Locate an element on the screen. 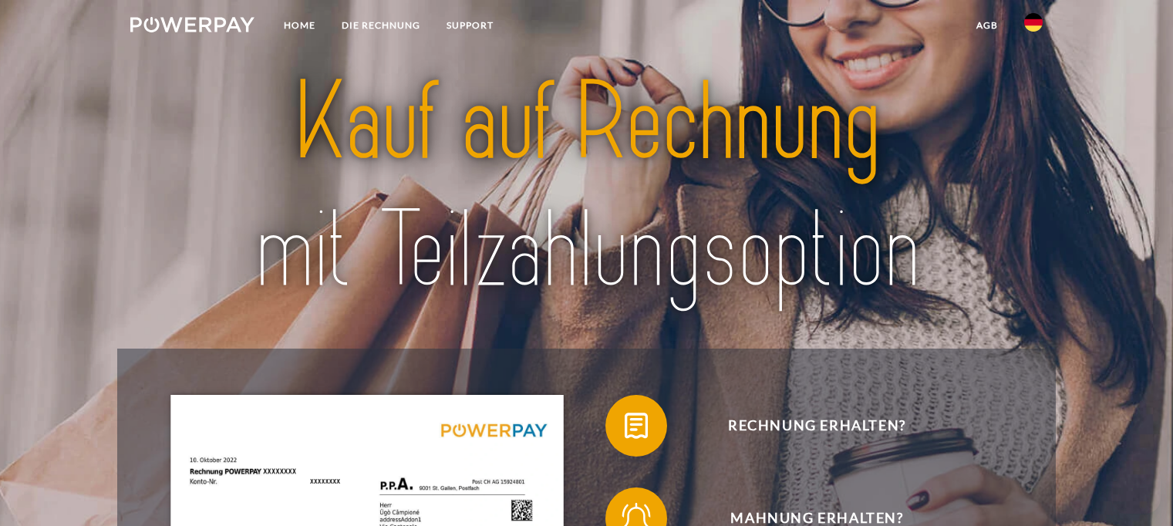  img: logo-powerpay-white.svg is located at coordinates (192, 25).